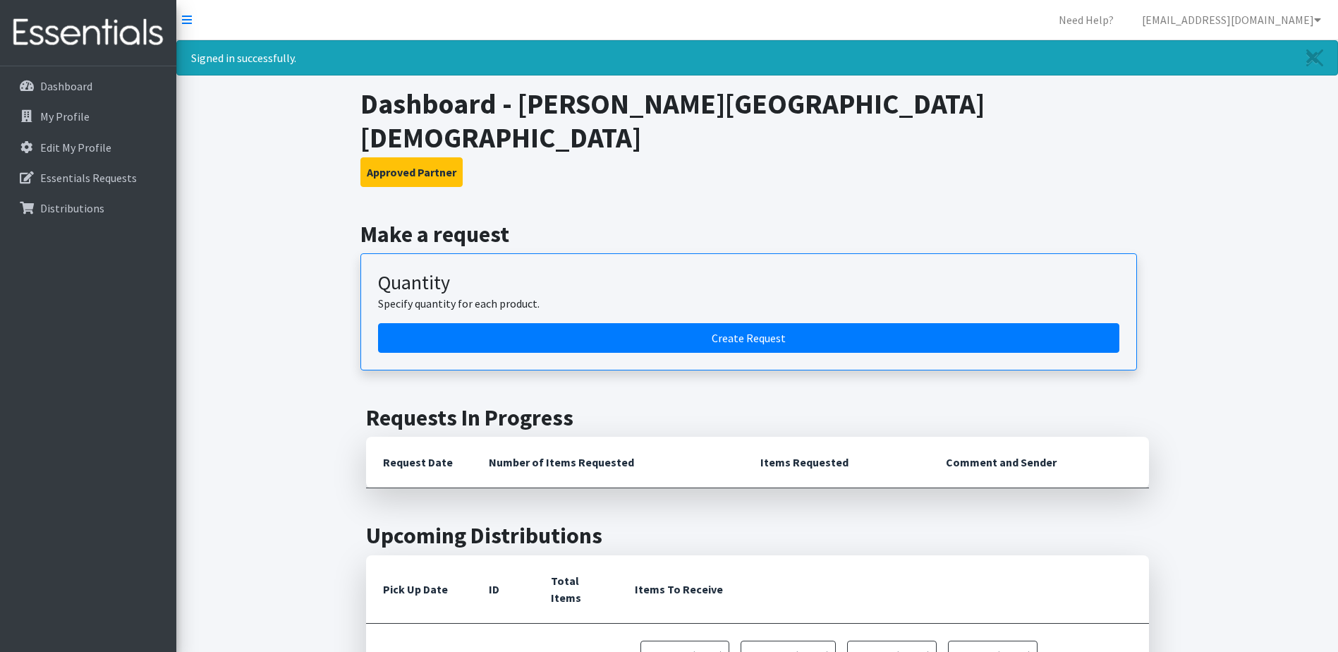  Describe the element at coordinates (749, 338) in the screenshot. I see `a: Create a request by quantity` at that location.